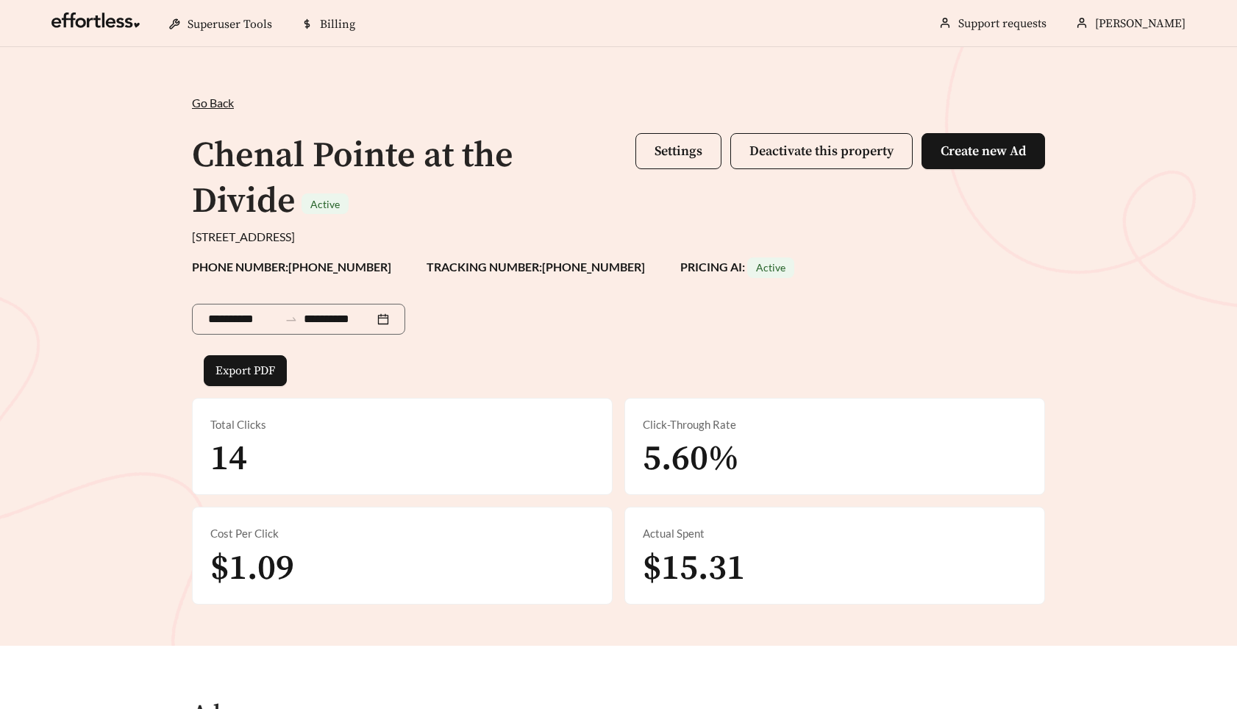 The height and width of the screenshot is (709, 1237). What do you see at coordinates (352, 179) in the screenshot?
I see `h1: Chenal Pointe at the Divide` at bounding box center [352, 179].